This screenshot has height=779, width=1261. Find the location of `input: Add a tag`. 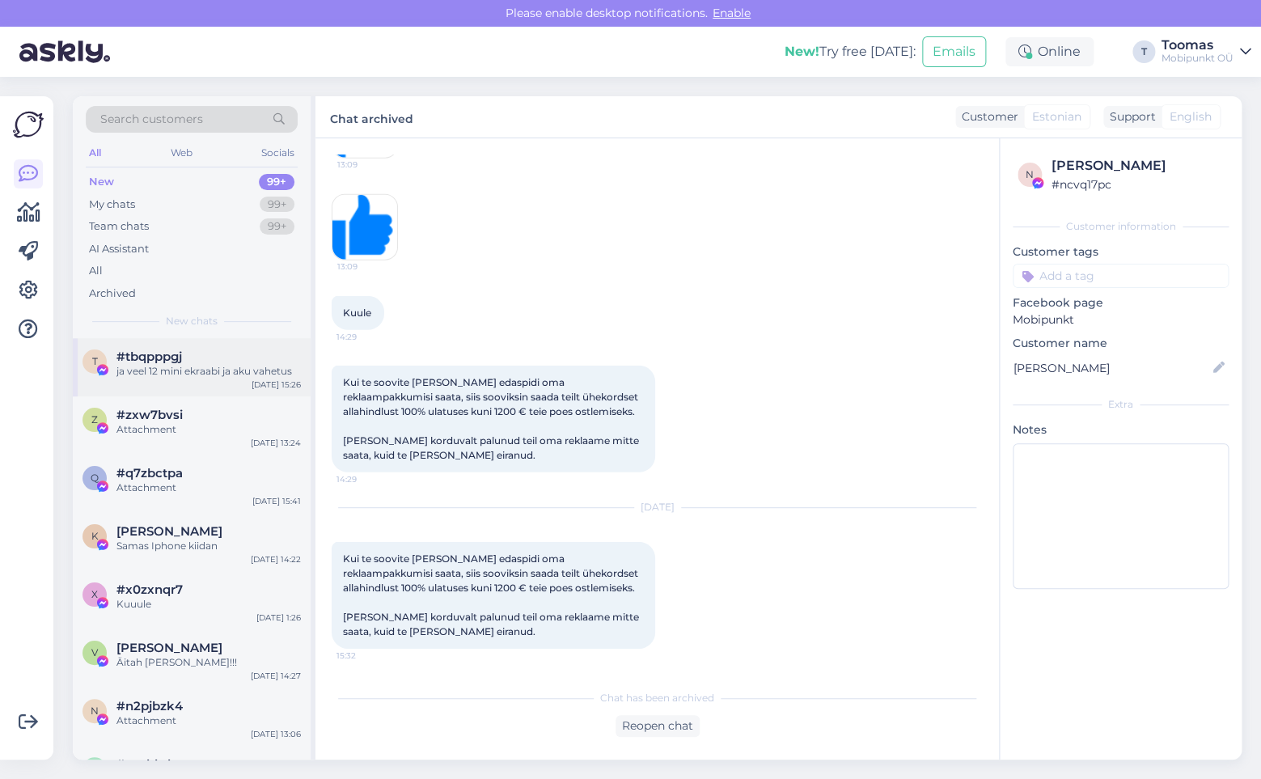

input: Add a tag is located at coordinates (1120, 276).